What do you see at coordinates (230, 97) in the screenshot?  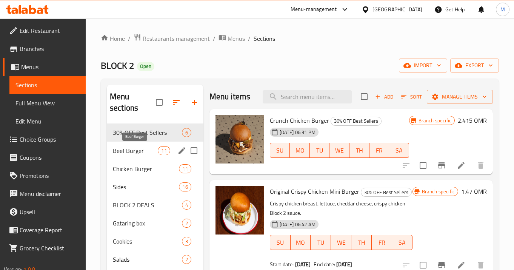 I see `h2: Menu items` at bounding box center [230, 97].